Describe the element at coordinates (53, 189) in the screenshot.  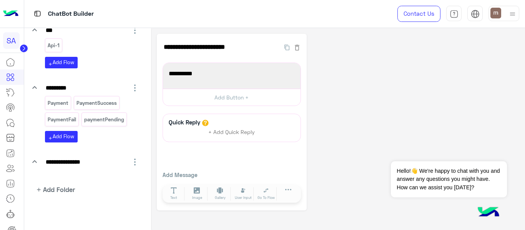
I see `button: addAdd Folder` at that location.